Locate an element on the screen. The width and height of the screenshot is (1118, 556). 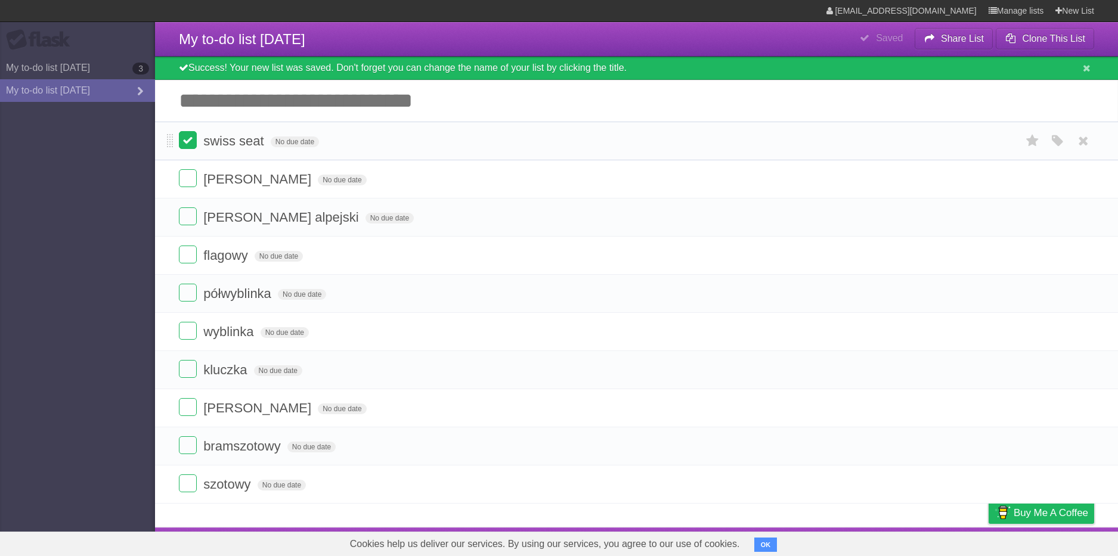
span: swiss seat is located at coordinates (235, 141).